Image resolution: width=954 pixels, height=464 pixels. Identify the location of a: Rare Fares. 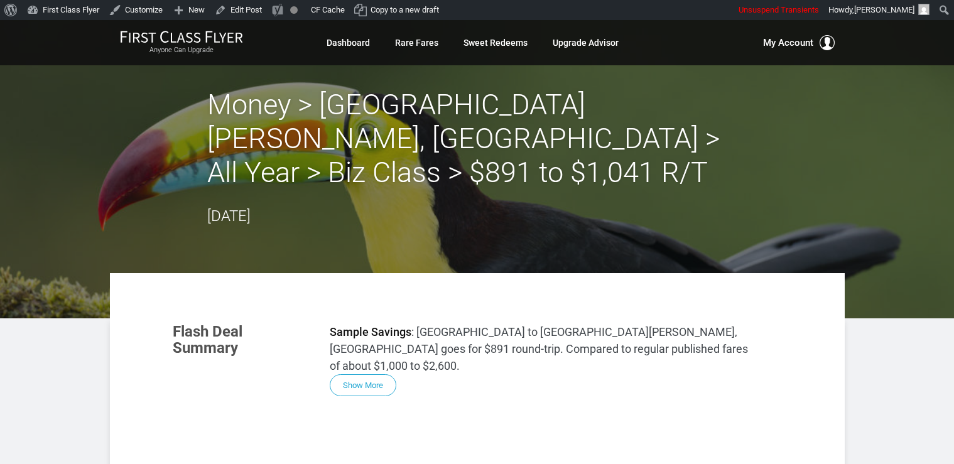
(416, 43).